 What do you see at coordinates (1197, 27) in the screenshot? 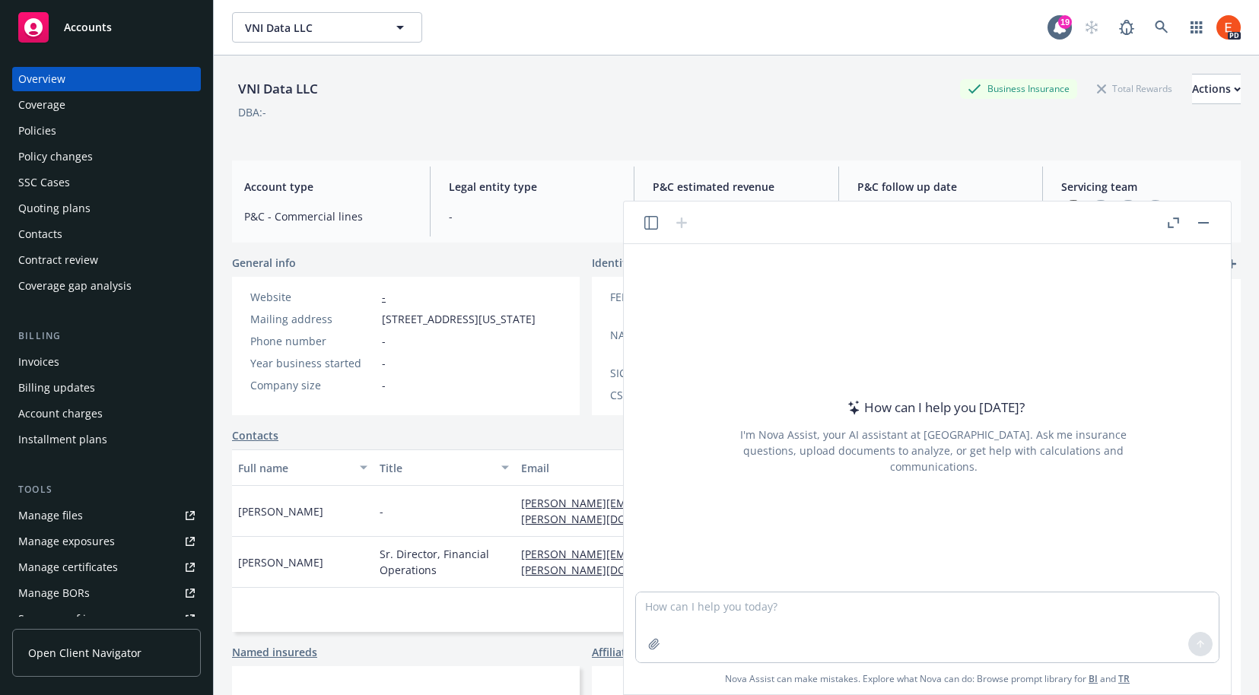
I see `a: Switch app` at bounding box center [1197, 27].